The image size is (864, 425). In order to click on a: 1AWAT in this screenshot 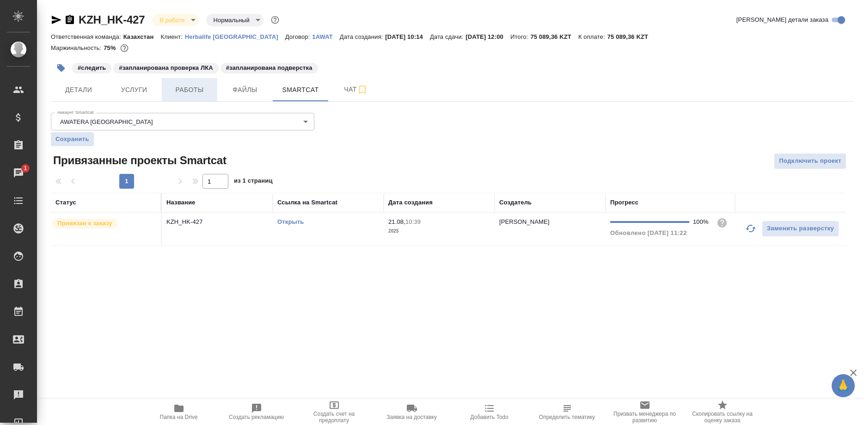, I will do `click(326, 36)`.